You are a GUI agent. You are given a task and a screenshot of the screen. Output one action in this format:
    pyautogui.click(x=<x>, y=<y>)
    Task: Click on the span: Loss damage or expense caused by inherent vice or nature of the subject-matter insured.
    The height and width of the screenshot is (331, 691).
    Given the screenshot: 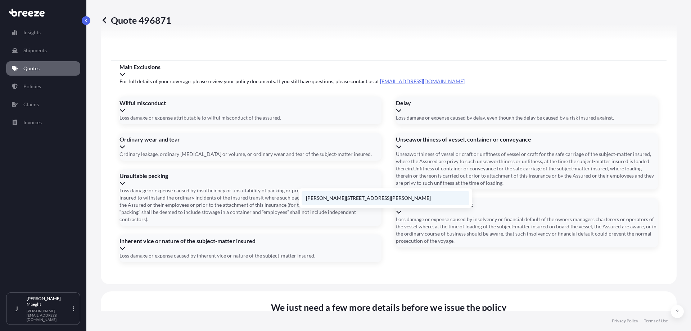 What is the action you would take?
    pyautogui.click(x=217, y=256)
    